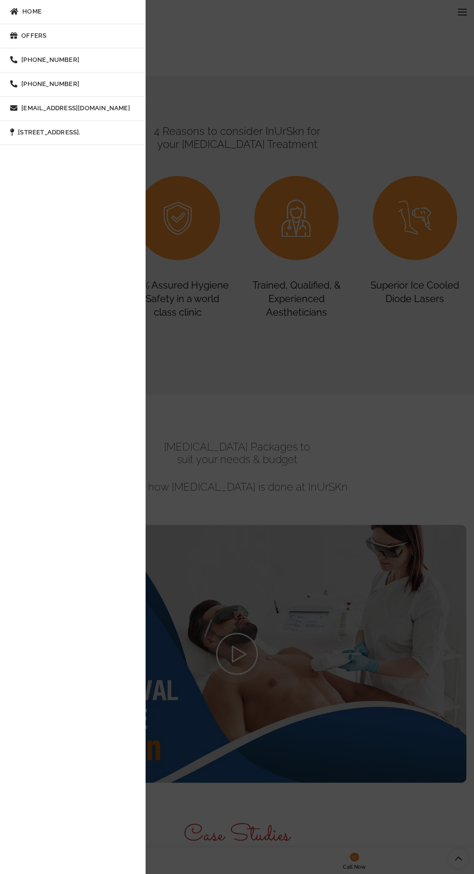 This screenshot has width=474, height=874. I want to click on span: Home, so click(32, 12).